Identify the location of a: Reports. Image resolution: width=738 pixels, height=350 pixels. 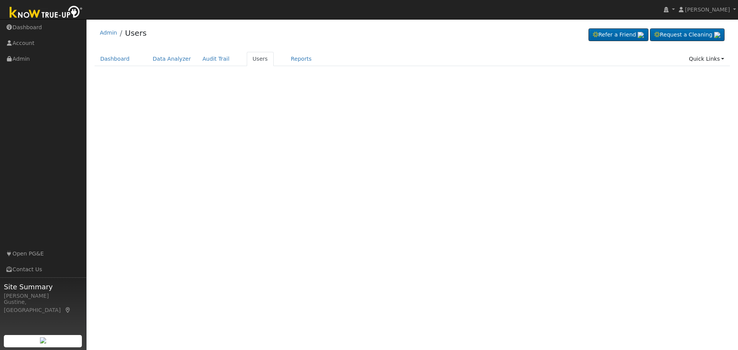
(302, 59).